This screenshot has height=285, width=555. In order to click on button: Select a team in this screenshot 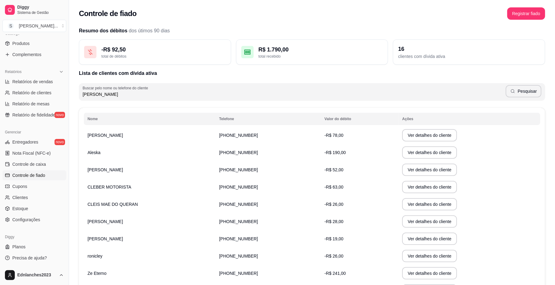, I will do `click(34, 26)`.